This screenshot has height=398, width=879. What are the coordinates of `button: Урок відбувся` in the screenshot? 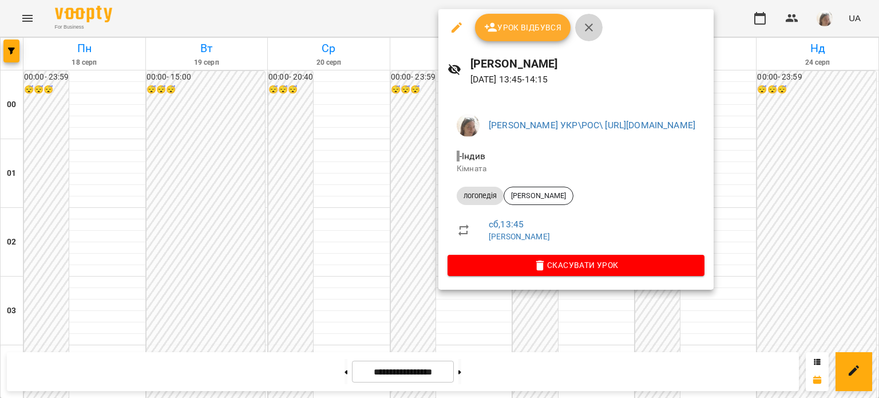 It's located at (523, 27).